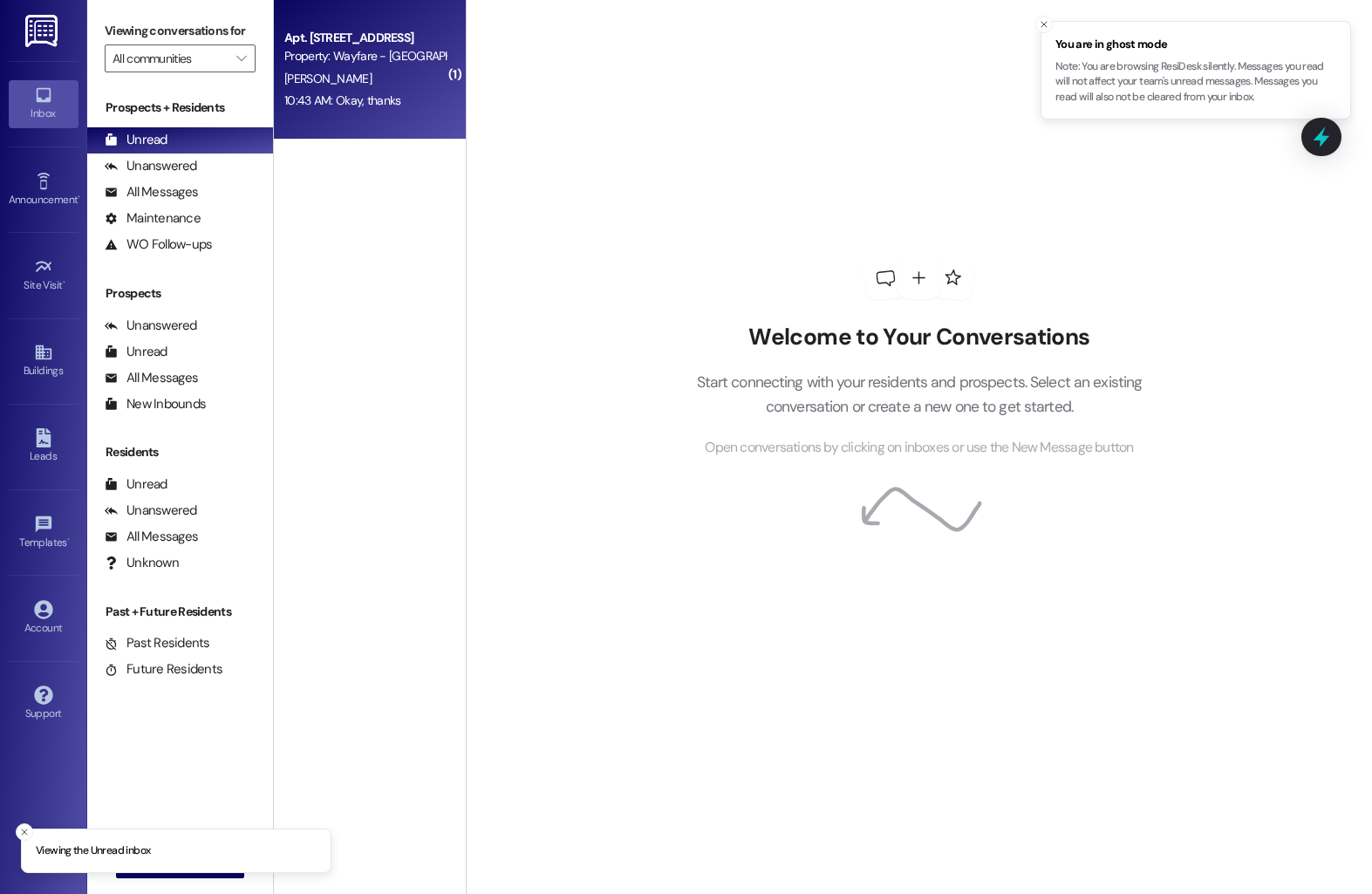 The image size is (1372, 894). What do you see at coordinates (180, 30) in the screenshot?
I see `label: Viewing conversations for` at bounding box center [180, 30].